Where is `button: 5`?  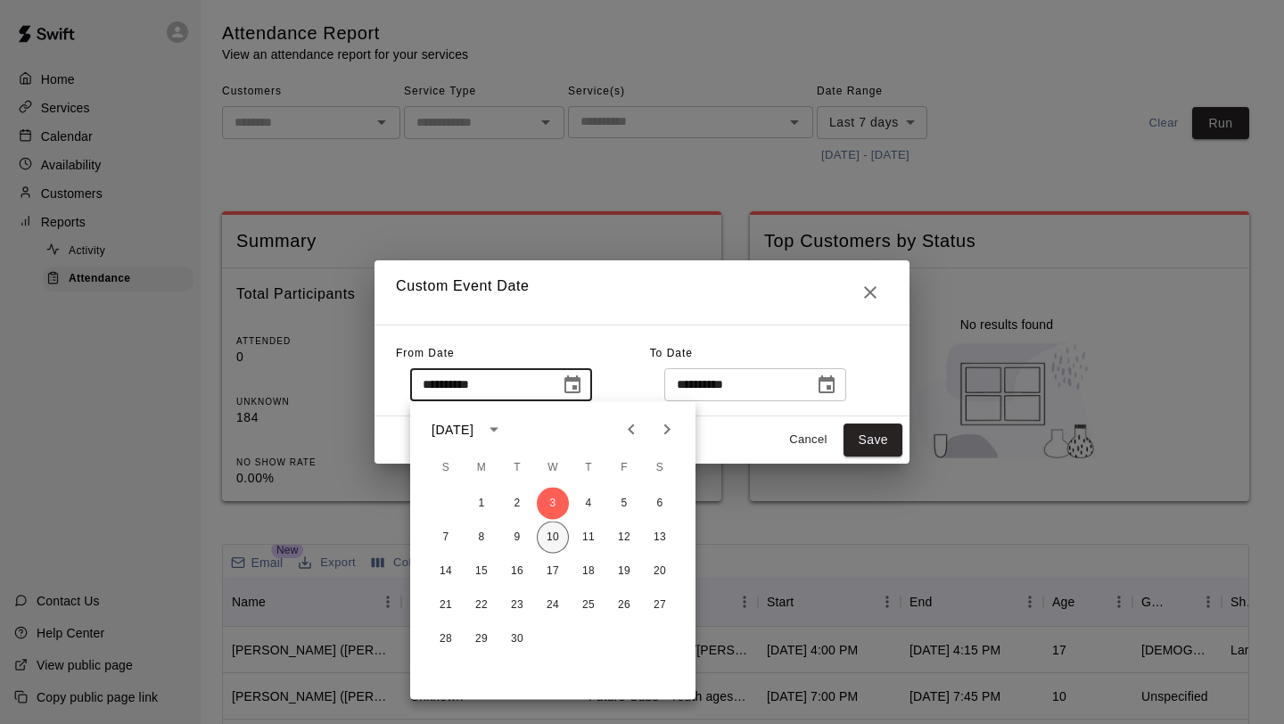 button: 5 is located at coordinates (624, 504).